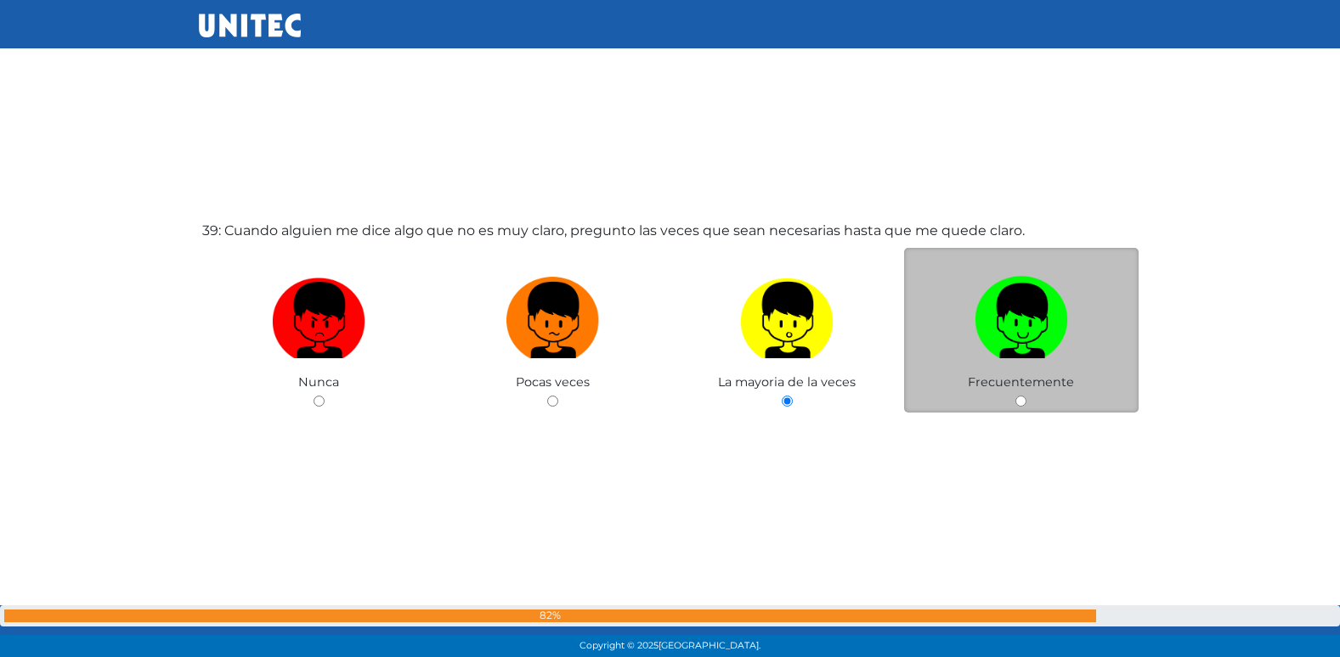  I want to click on img: Pocas veces, so click(553, 314).